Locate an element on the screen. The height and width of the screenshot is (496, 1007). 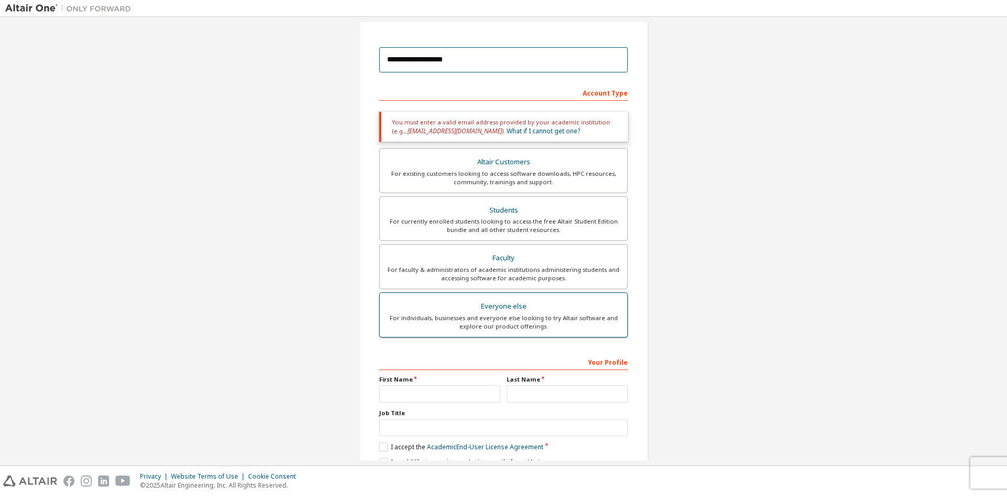
div: Altair Customers is located at coordinates (504, 162).